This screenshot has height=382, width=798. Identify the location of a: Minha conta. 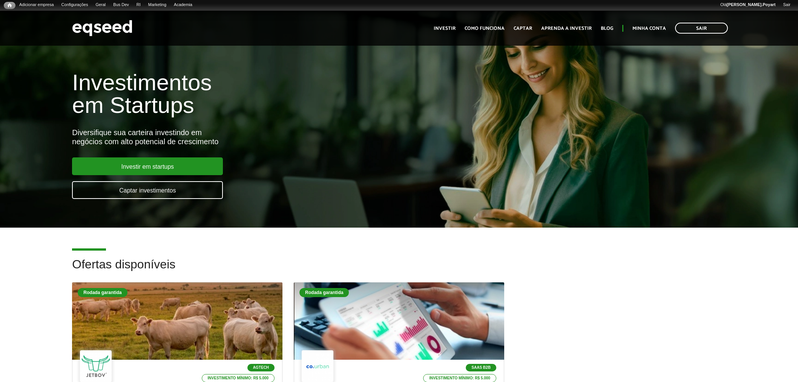
(649, 28).